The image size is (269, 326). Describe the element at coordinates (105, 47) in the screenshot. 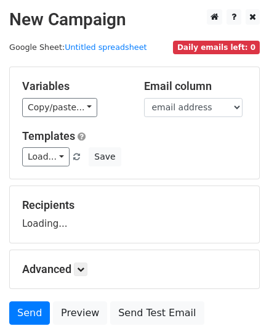

I see `a: Untitled spreadsheet` at that location.